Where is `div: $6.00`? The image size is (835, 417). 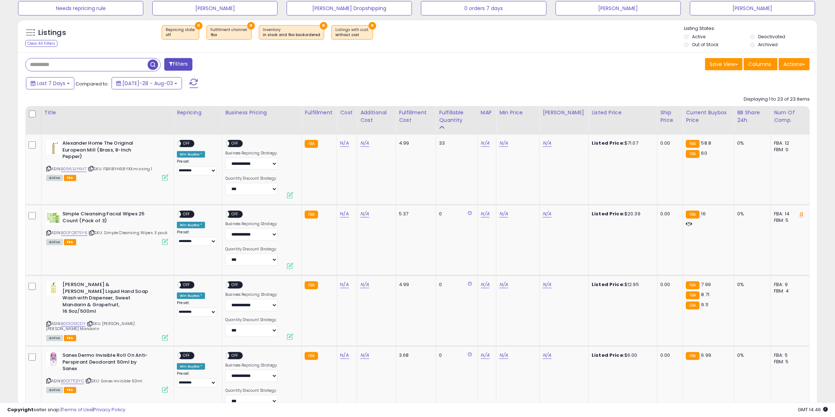
div: $6.00 is located at coordinates (621, 355).